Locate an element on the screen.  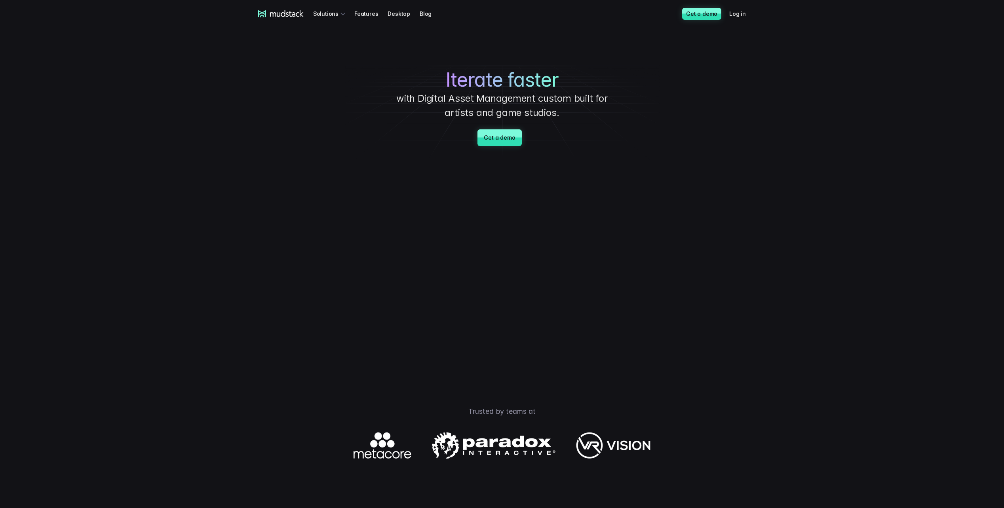
a: mudstack logo is located at coordinates (281, 14).